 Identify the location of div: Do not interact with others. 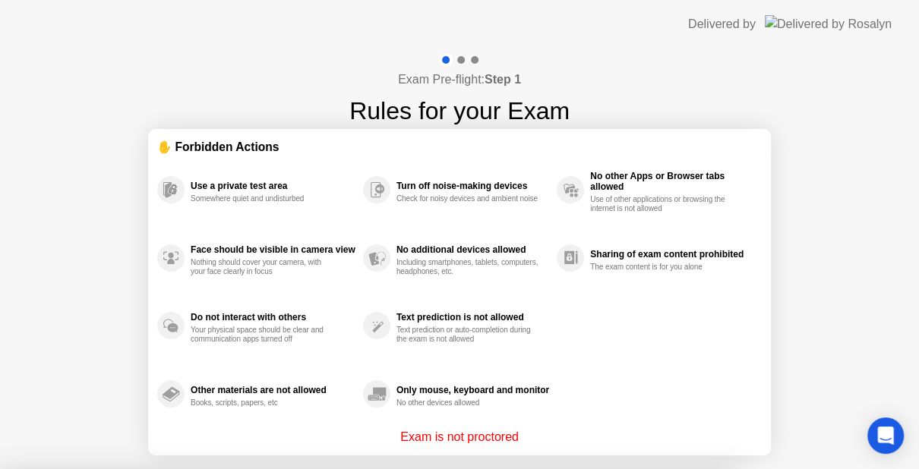
(273, 317).